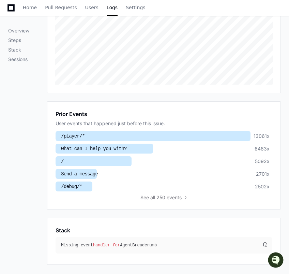  I want to click on div: 2502x, so click(262, 186).